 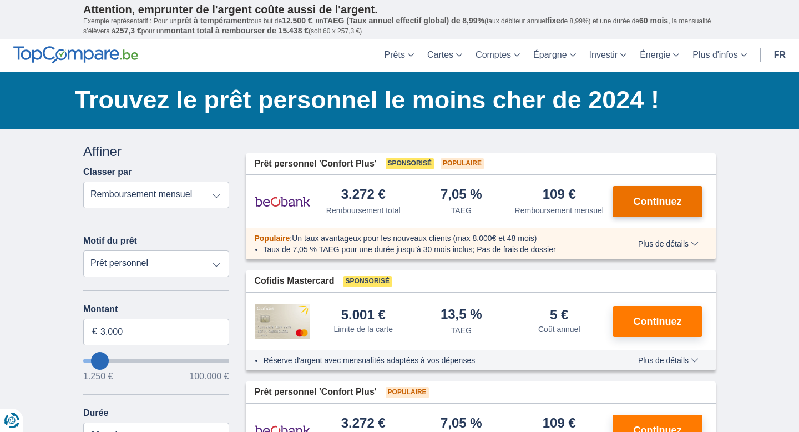 What do you see at coordinates (156, 309) in the screenshot?
I see `label: Montant` at bounding box center [156, 309].